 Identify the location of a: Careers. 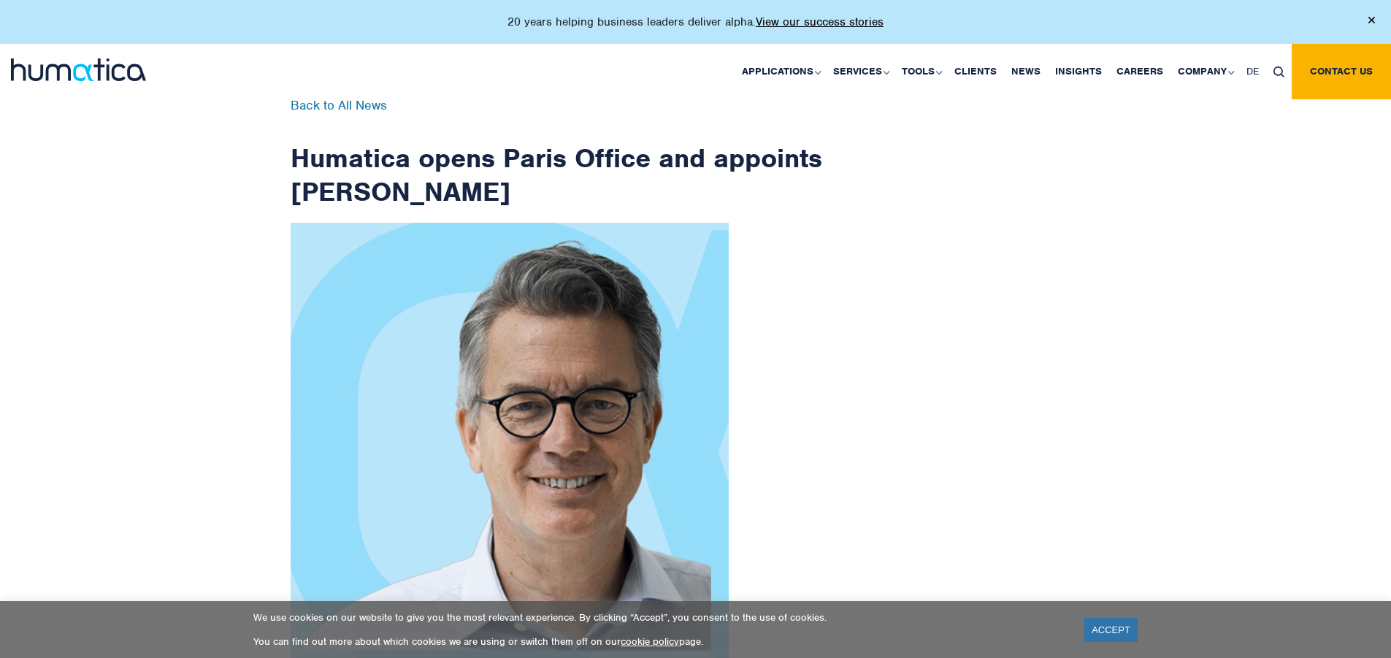
(1140, 72).